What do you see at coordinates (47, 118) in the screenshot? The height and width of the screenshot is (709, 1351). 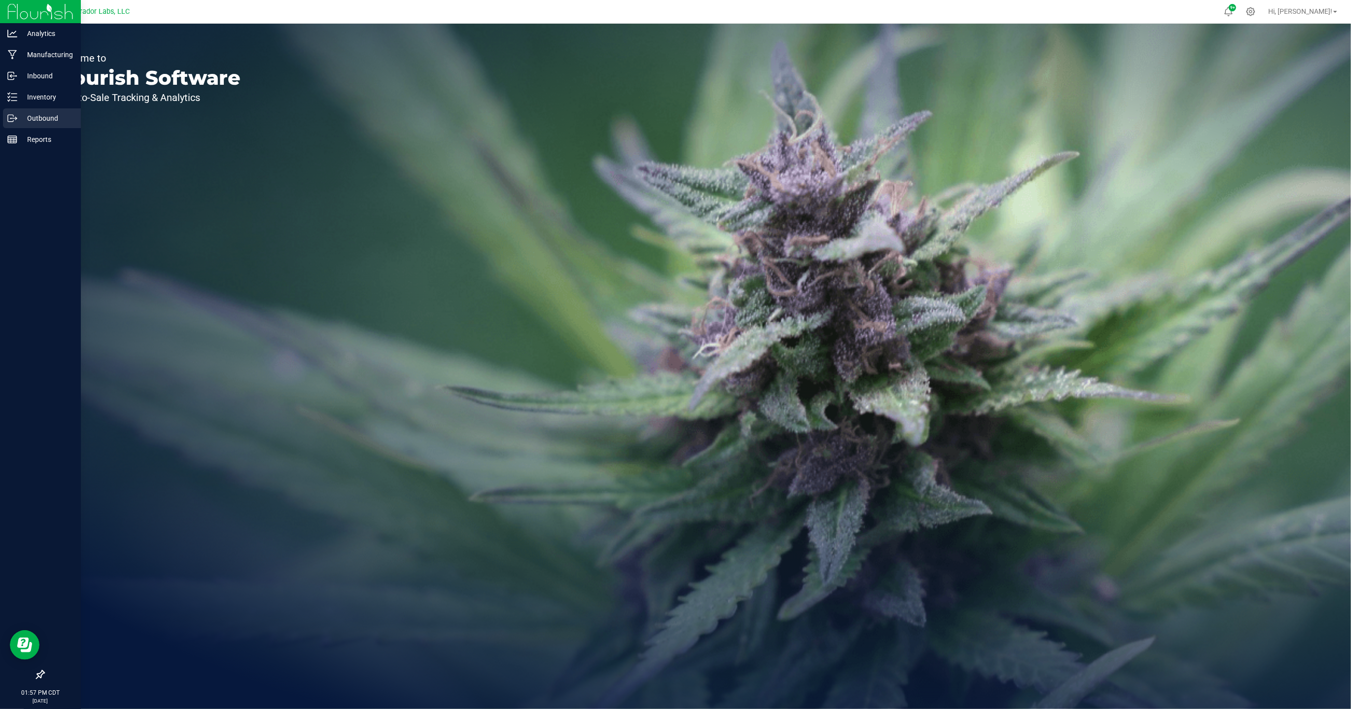 I see `p: Outbound` at bounding box center [47, 118].